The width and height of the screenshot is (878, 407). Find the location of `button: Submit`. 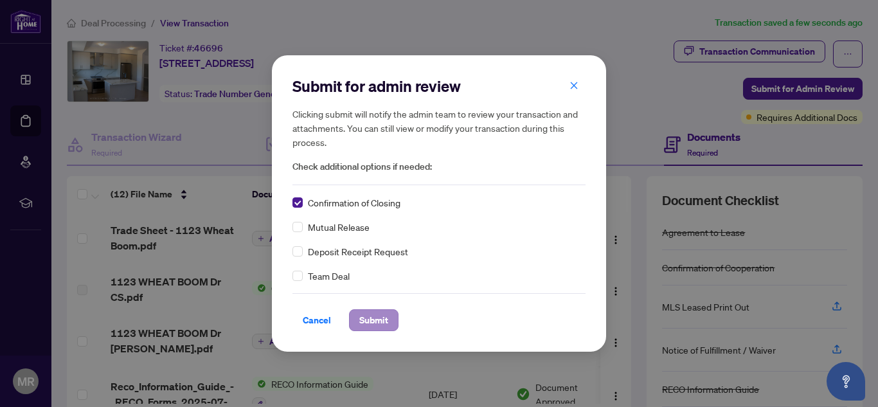

button: Submit is located at coordinates (373, 320).